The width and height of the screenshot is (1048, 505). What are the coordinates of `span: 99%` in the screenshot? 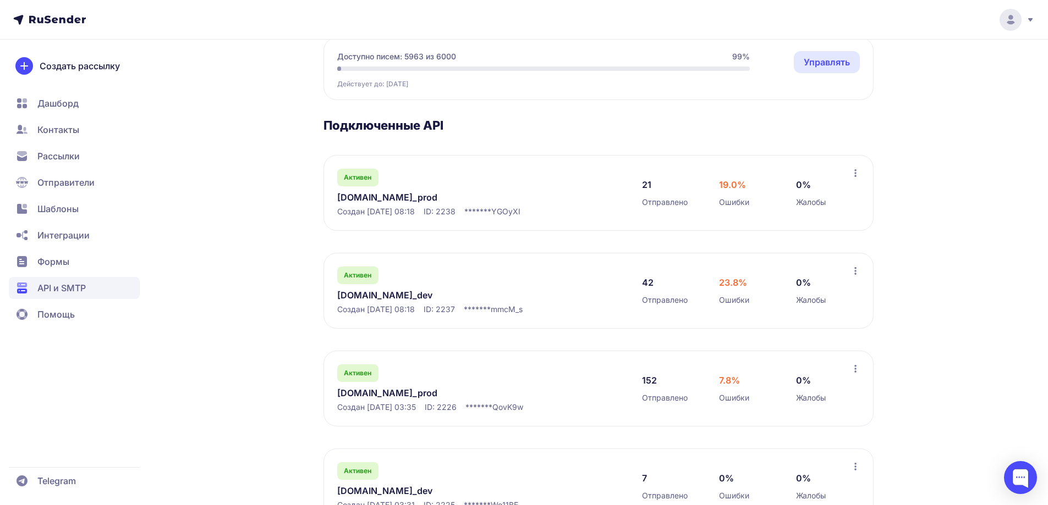 It's located at (741, 57).